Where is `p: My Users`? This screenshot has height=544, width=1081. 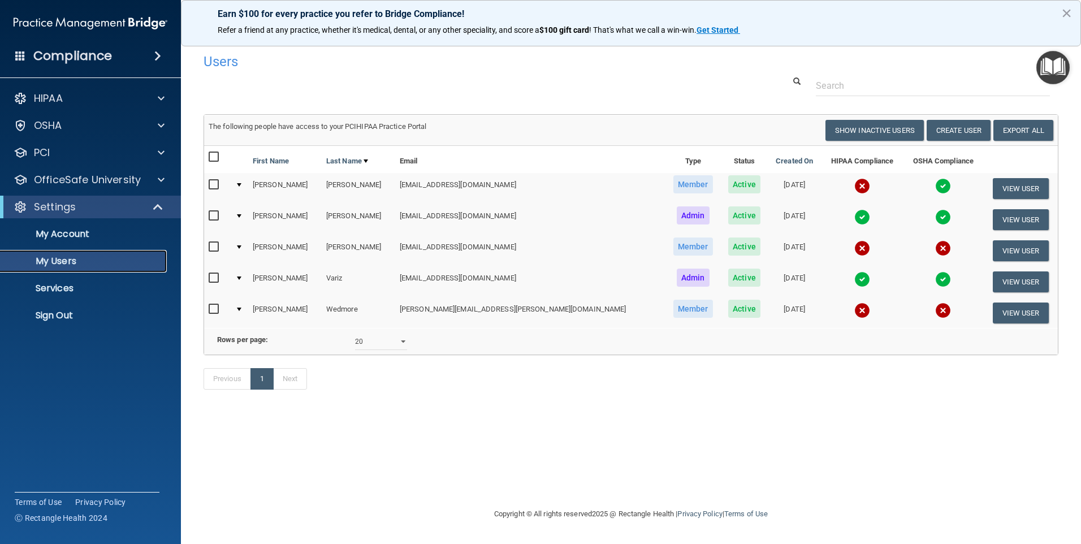
p: My Users is located at coordinates (84, 261).